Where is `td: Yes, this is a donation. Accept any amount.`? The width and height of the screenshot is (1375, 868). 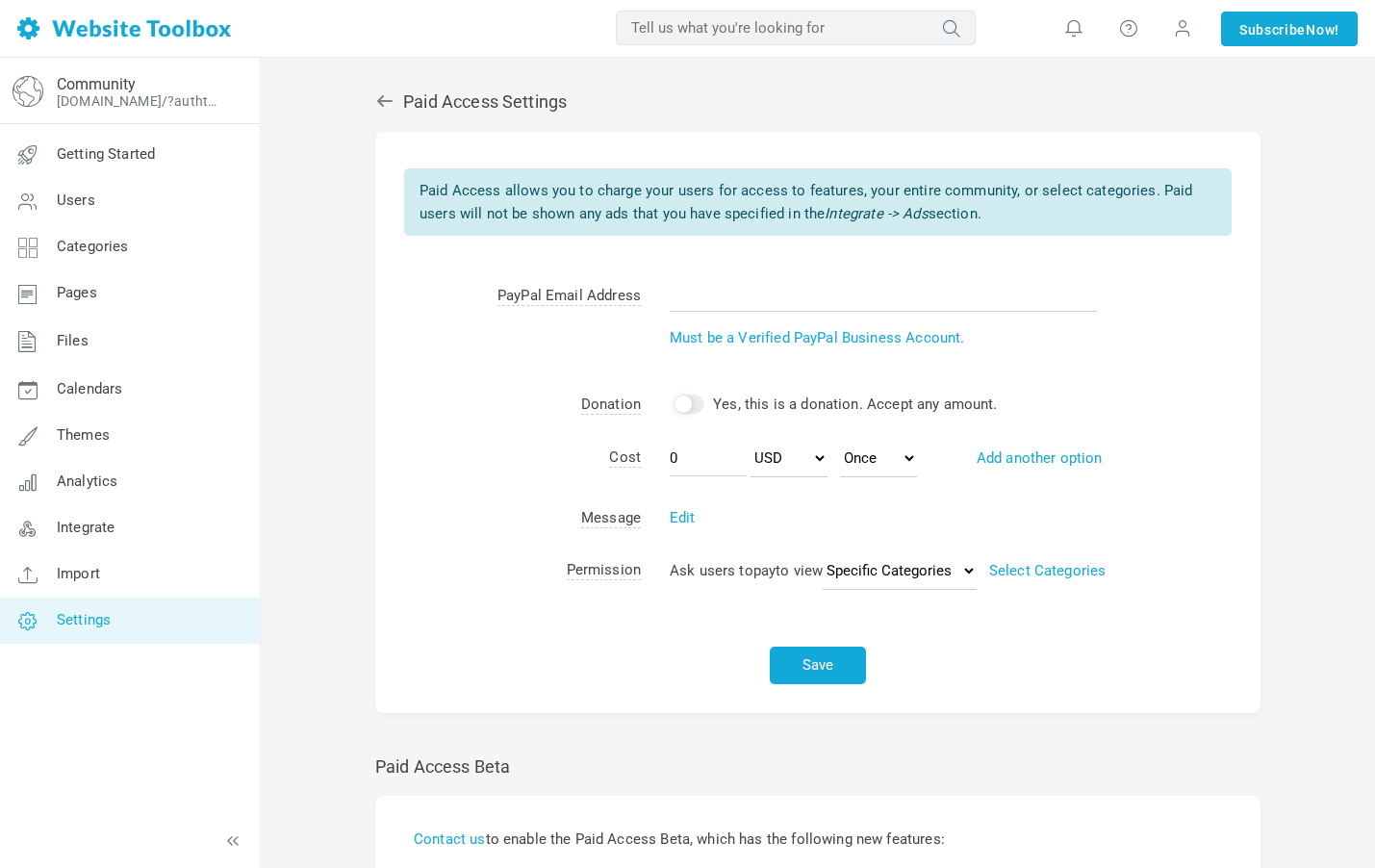 td: Yes, this is a donation. Accept any amount. is located at coordinates (951, 404).